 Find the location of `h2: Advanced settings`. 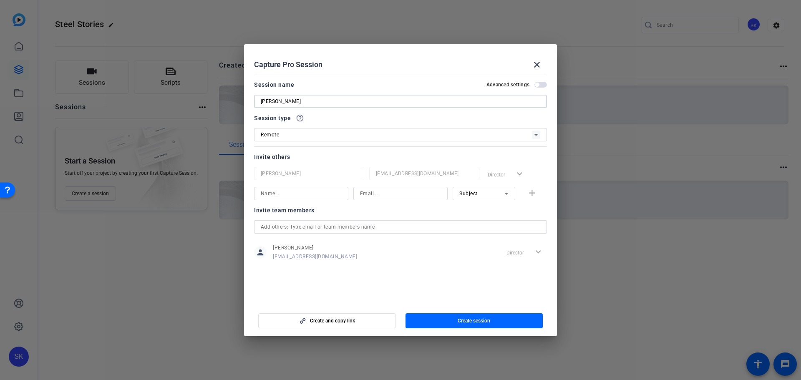

h2: Advanced settings is located at coordinates (508, 85).